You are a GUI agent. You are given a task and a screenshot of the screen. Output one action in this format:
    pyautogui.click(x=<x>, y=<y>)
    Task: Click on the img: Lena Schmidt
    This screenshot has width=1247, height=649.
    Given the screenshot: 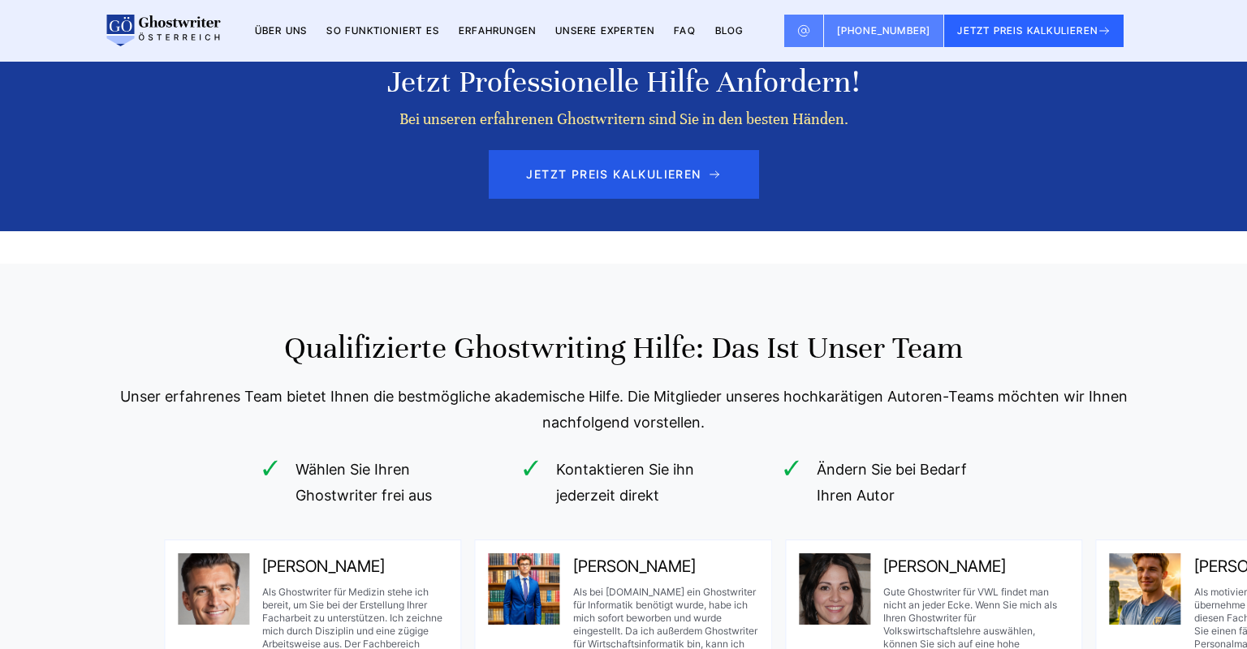 What is the action you would take?
    pyautogui.click(x=834, y=589)
    